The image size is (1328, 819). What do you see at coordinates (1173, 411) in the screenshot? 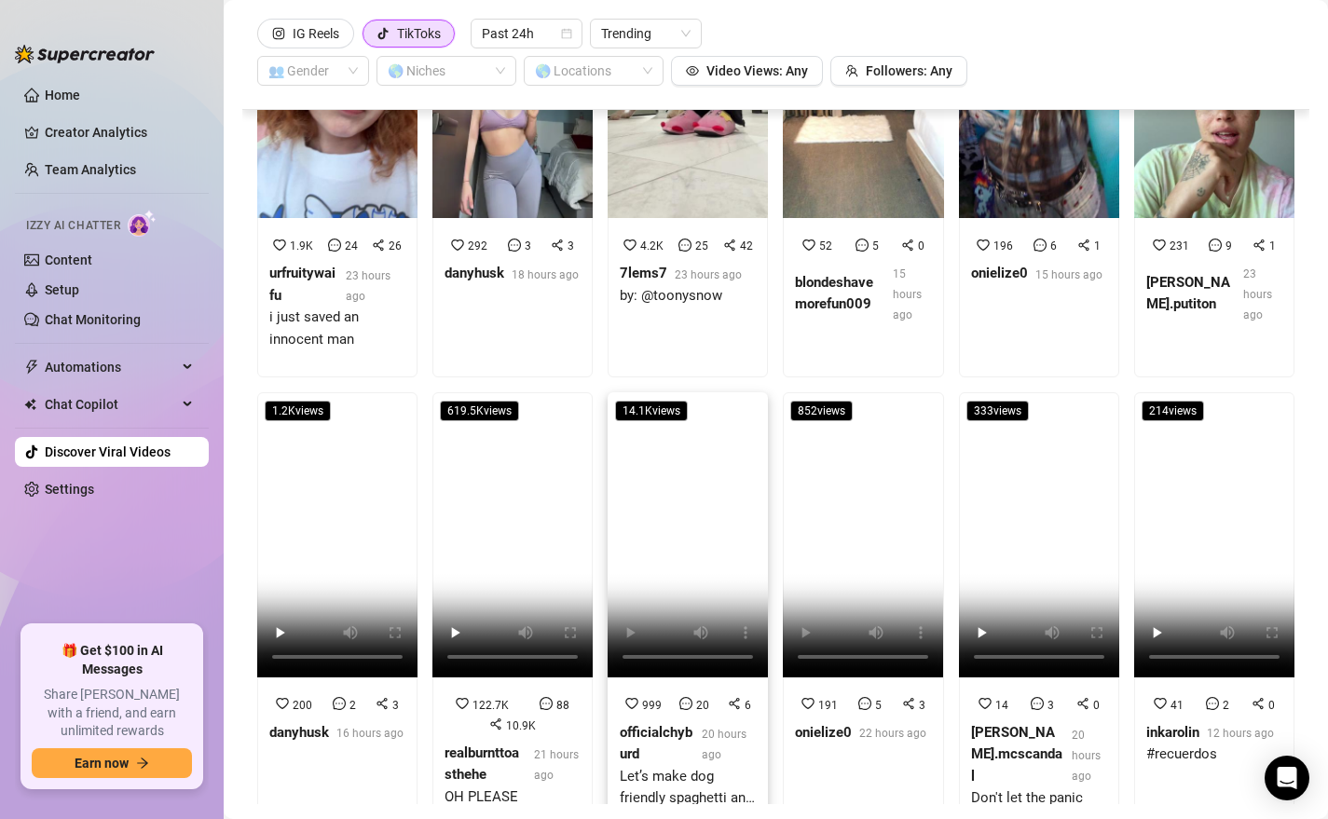
I see `span: 214 views` at bounding box center [1173, 411].